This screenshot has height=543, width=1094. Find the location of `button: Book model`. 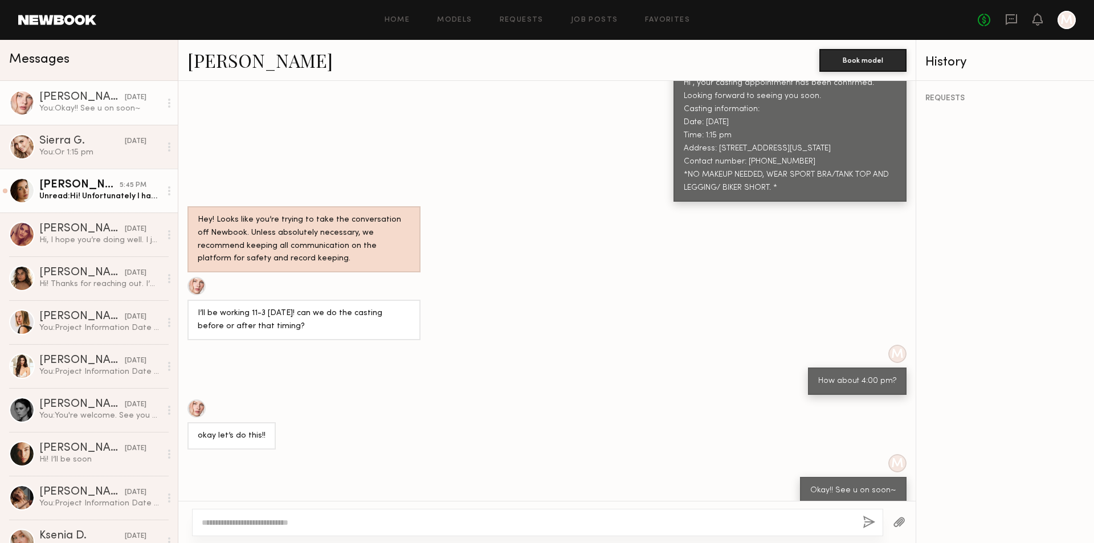

button: Book model is located at coordinates (863, 60).